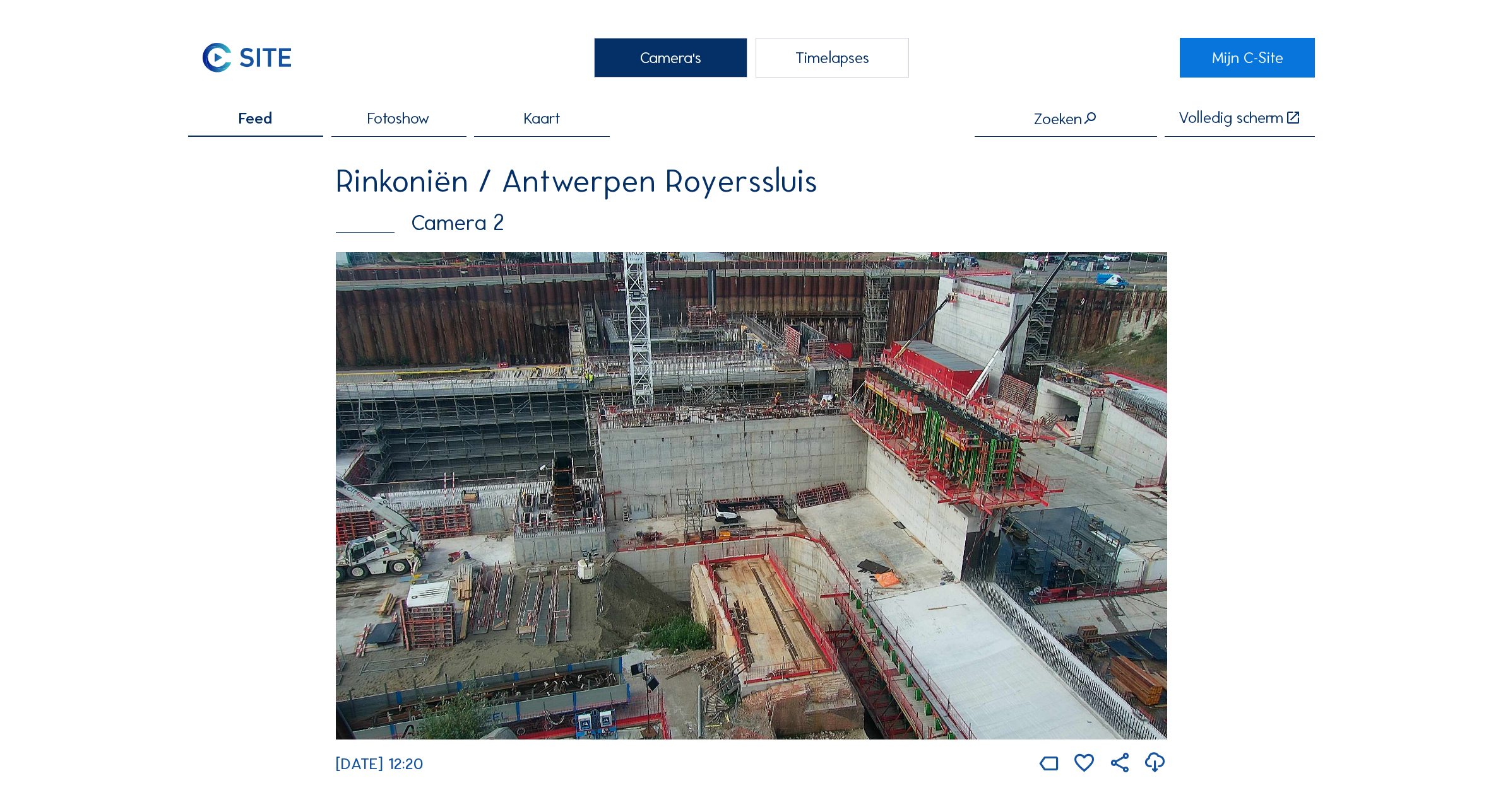 The width and height of the screenshot is (1503, 812). What do you see at coordinates (247, 57) in the screenshot?
I see `img: C-SITE Logo` at bounding box center [247, 57].